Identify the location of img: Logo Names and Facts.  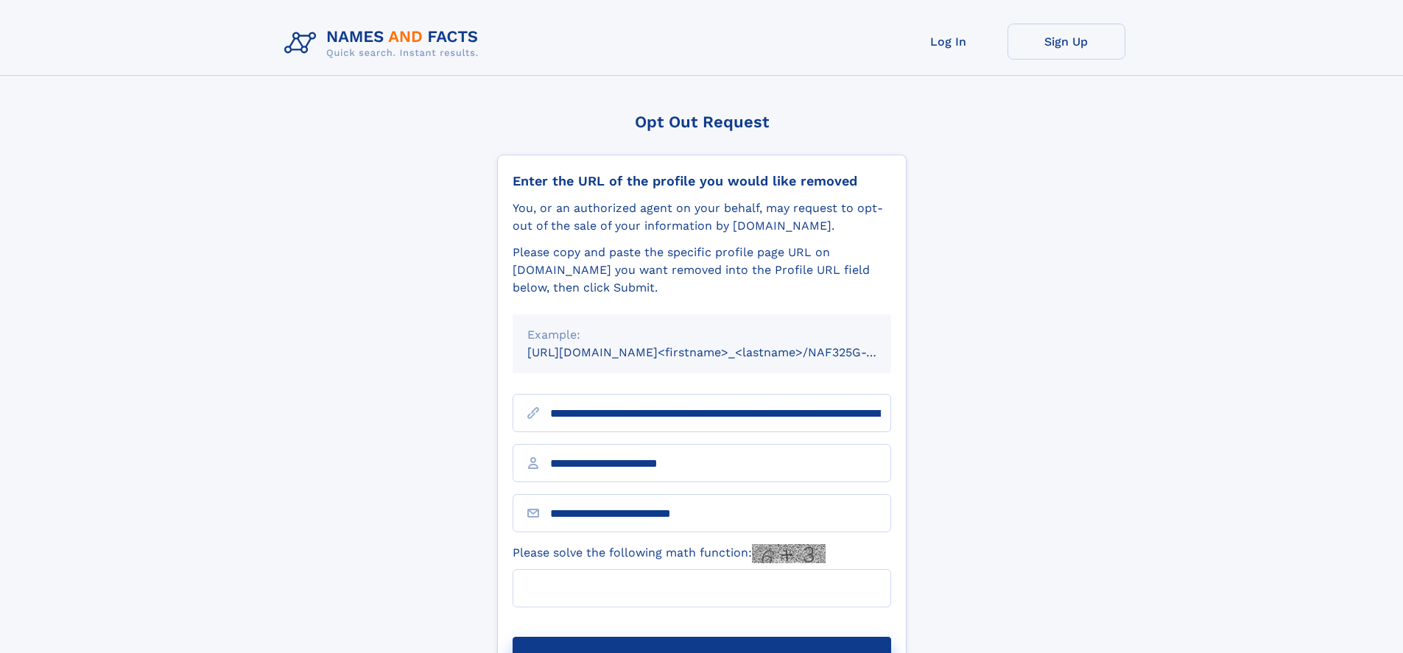
(384, 43).